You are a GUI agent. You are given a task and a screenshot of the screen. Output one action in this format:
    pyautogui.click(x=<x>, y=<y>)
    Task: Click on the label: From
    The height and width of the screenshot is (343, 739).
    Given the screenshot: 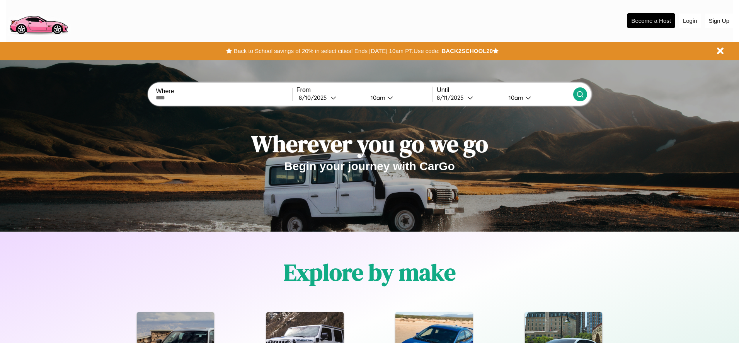 What is the action you would take?
    pyautogui.click(x=365, y=90)
    